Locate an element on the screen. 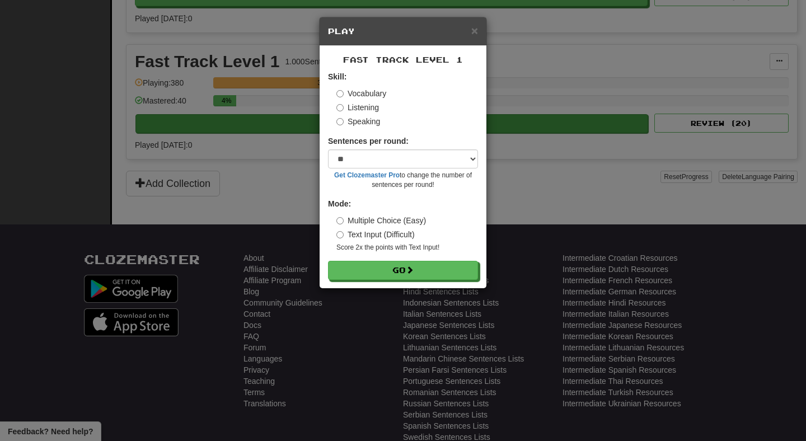 This screenshot has height=441, width=806. strong: Skill: is located at coordinates (337, 77).